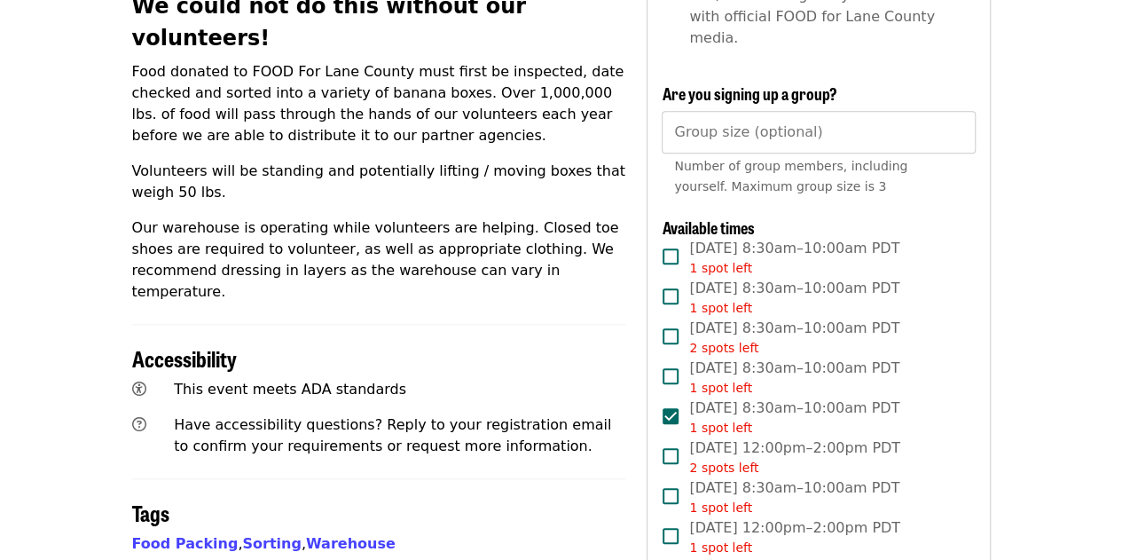 Image resolution: width=1122 pixels, height=560 pixels. Describe the element at coordinates (708, 227) in the screenshot. I see `span: Available times` at that location.